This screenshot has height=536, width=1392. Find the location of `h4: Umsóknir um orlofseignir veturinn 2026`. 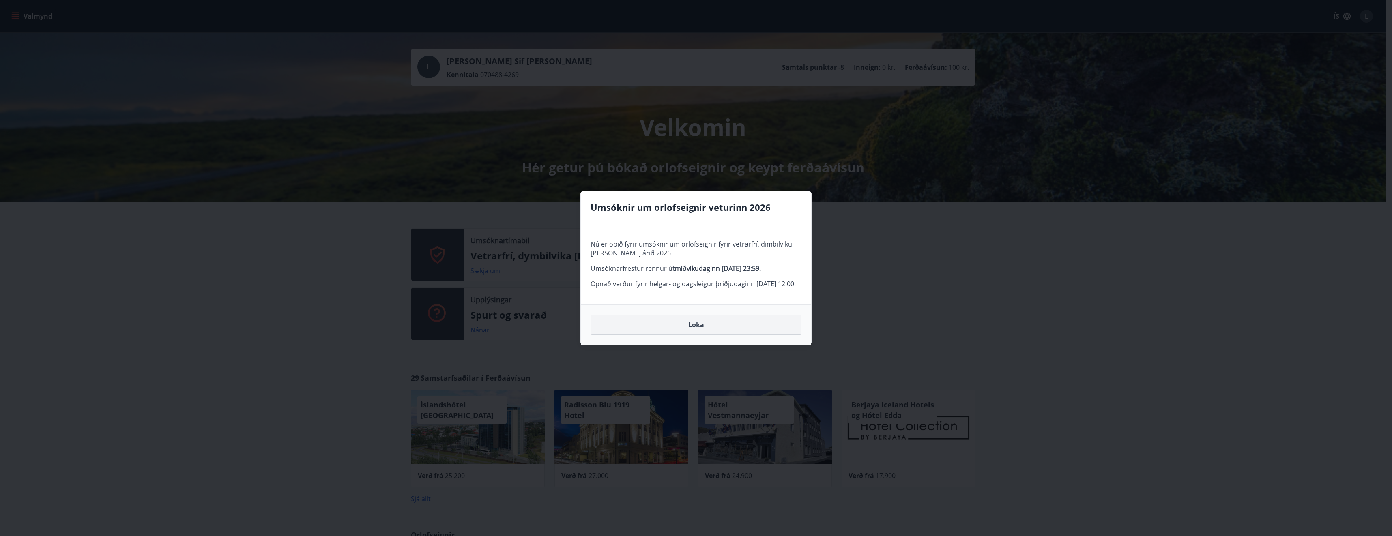

h4: Umsóknir um orlofseignir veturinn 2026 is located at coordinates (696, 207).